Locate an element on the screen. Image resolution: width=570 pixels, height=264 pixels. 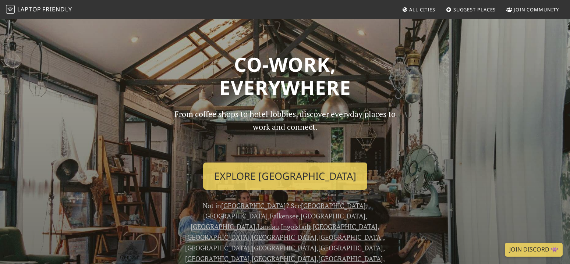
a: Suggest Places is located at coordinates (471, 10).